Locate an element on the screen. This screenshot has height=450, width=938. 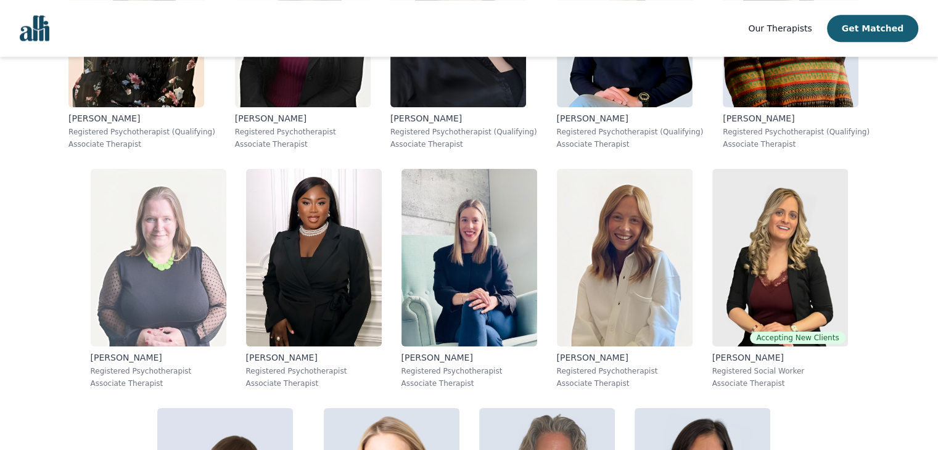
img: Jessie_MacAlpine Shearer is located at coordinates (158, 258).